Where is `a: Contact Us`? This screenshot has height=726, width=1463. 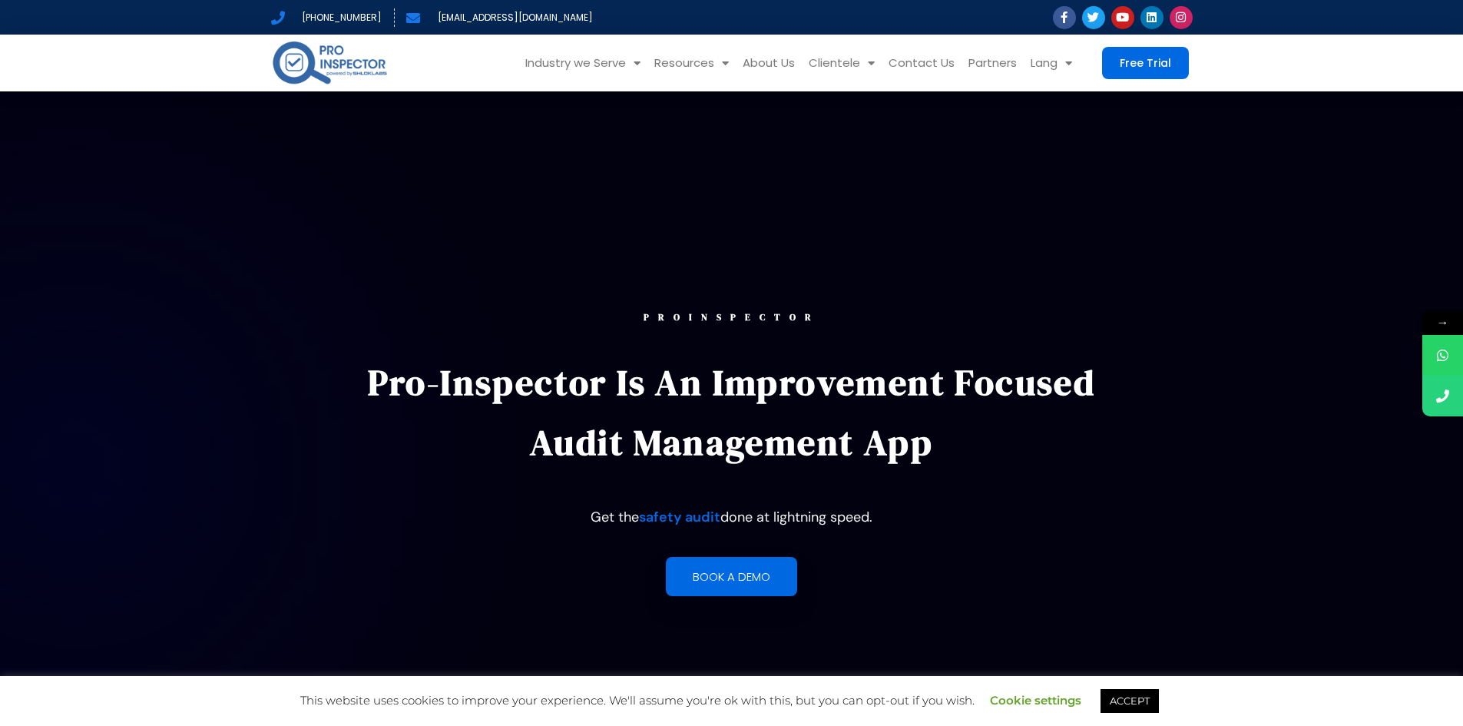
a: Contact Us is located at coordinates (922, 63).